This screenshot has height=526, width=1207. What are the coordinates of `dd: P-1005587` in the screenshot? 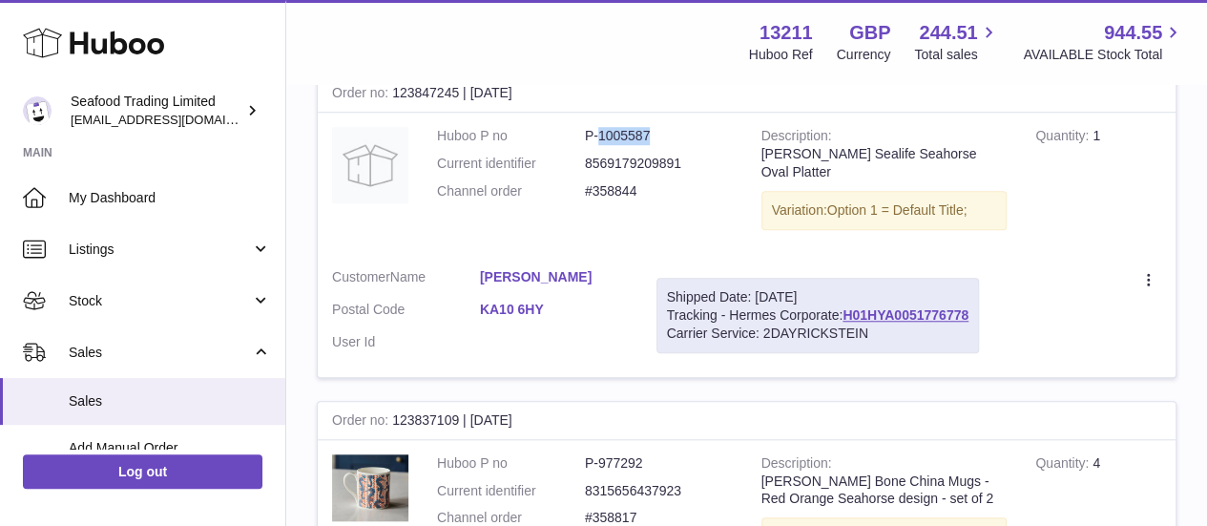 It's located at (658, 135).